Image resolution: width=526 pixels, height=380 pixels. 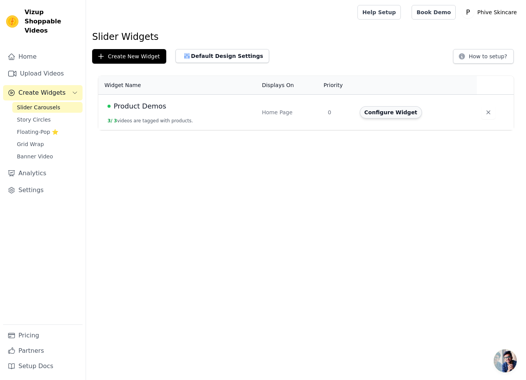 I want to click on span: Banner Video, so click(x=35, y=157).